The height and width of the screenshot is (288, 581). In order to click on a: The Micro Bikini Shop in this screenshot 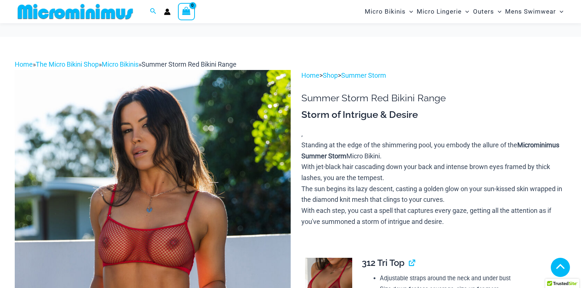, I will do `click(67, 64)`.